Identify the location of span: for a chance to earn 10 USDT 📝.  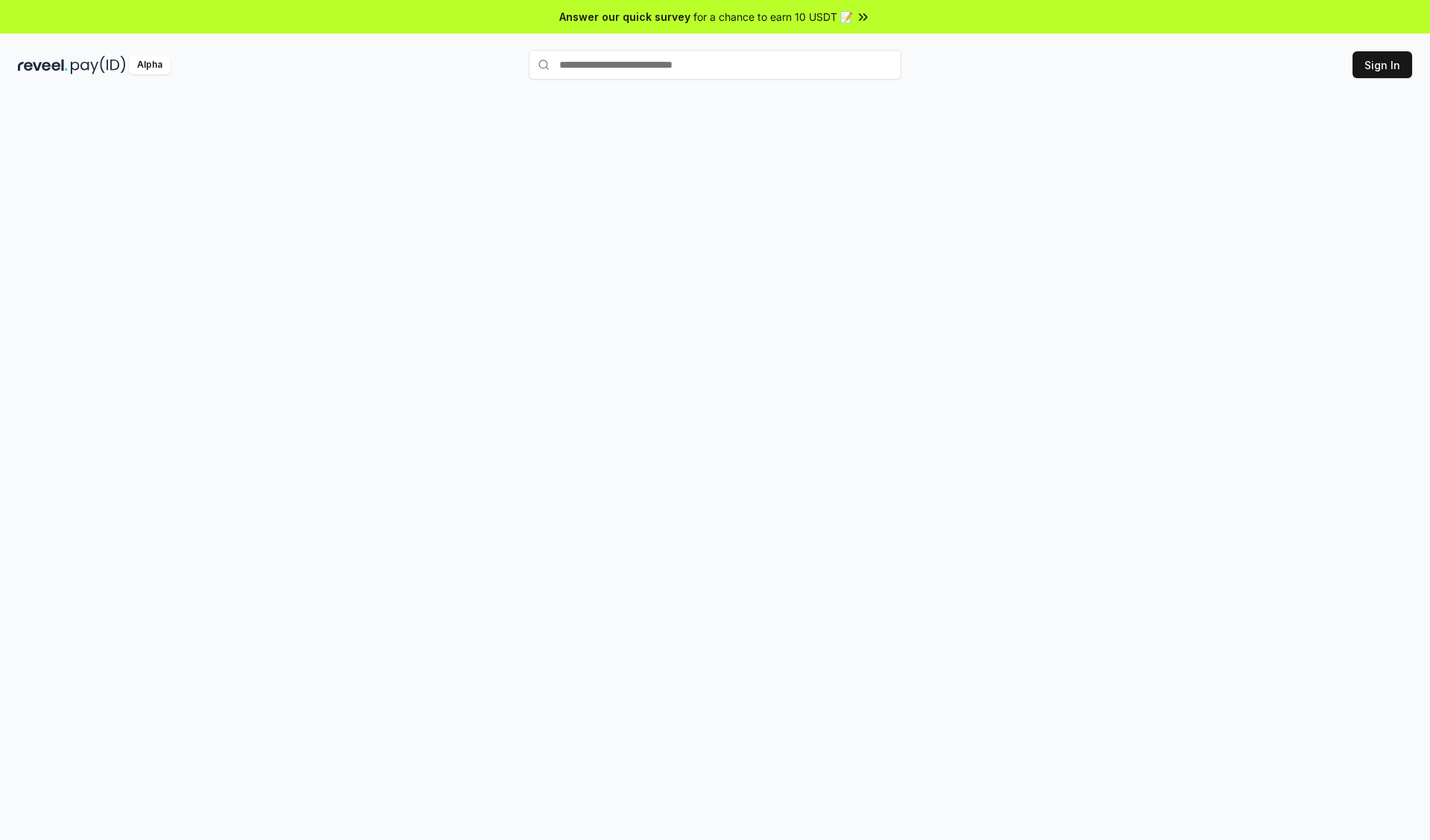
(773, 16).